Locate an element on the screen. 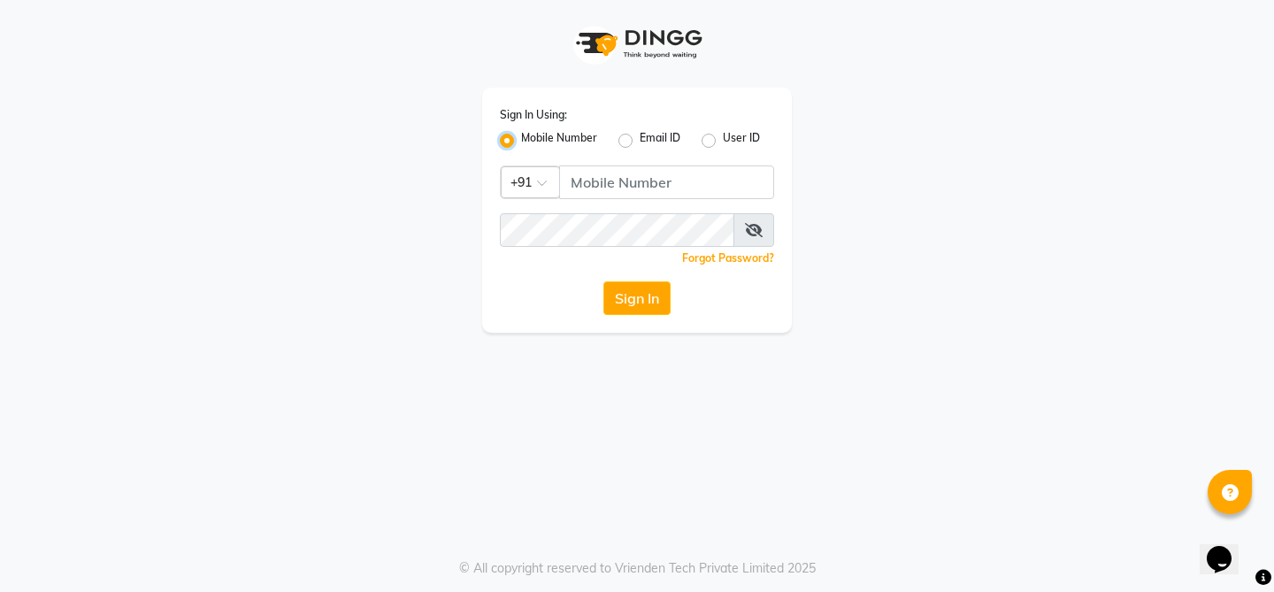  label: User ID is located at coordinates (742, 141).